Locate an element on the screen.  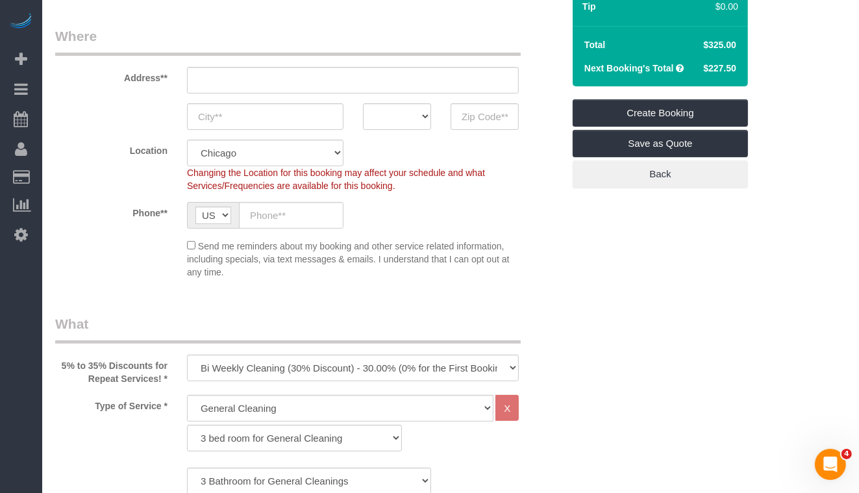
label: Type of Service * is located at coordinates (111, 403).